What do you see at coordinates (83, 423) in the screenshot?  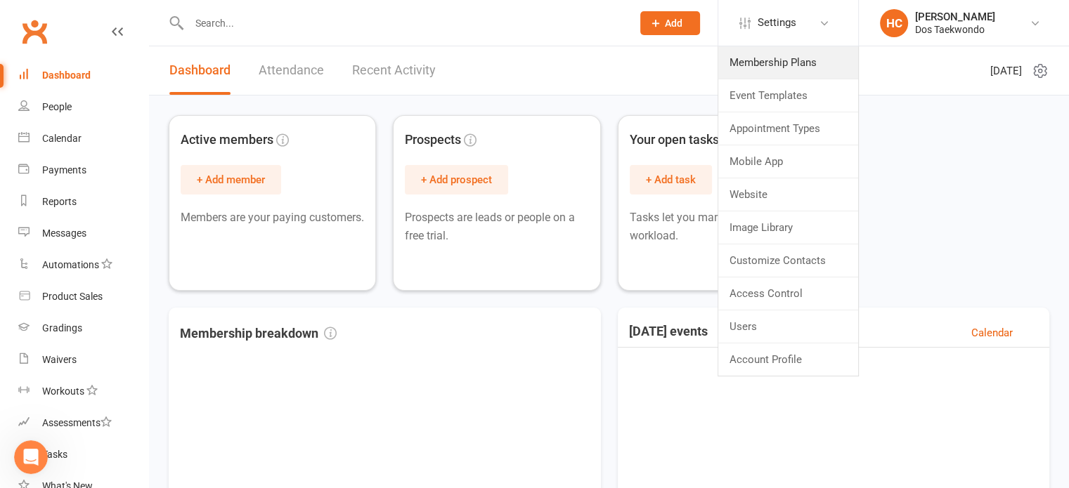 I see `a: Assessments` at bounding box center [83, 423].